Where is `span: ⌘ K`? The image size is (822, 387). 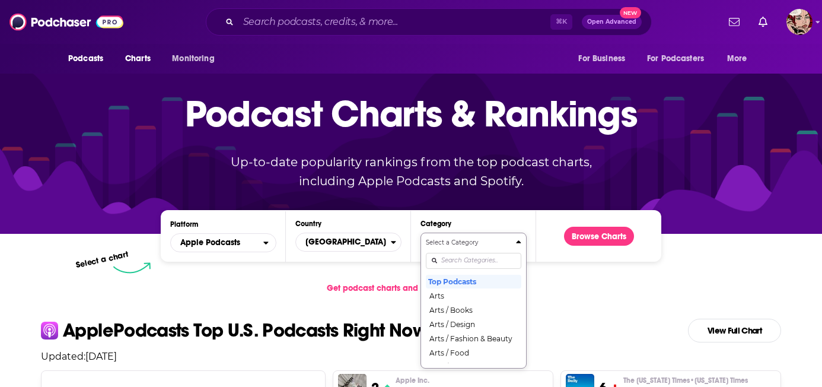
span: ⌘ K is located at coordinates (561, 22).